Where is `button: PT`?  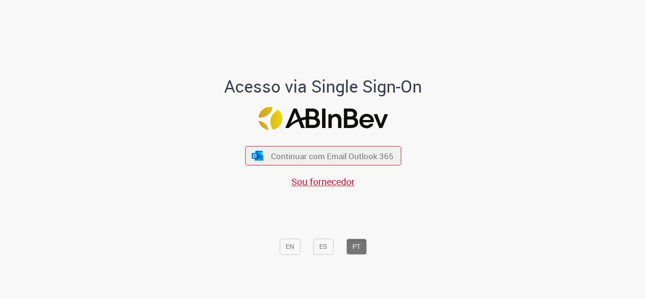
button: PT is located at coordinates (356, 247).